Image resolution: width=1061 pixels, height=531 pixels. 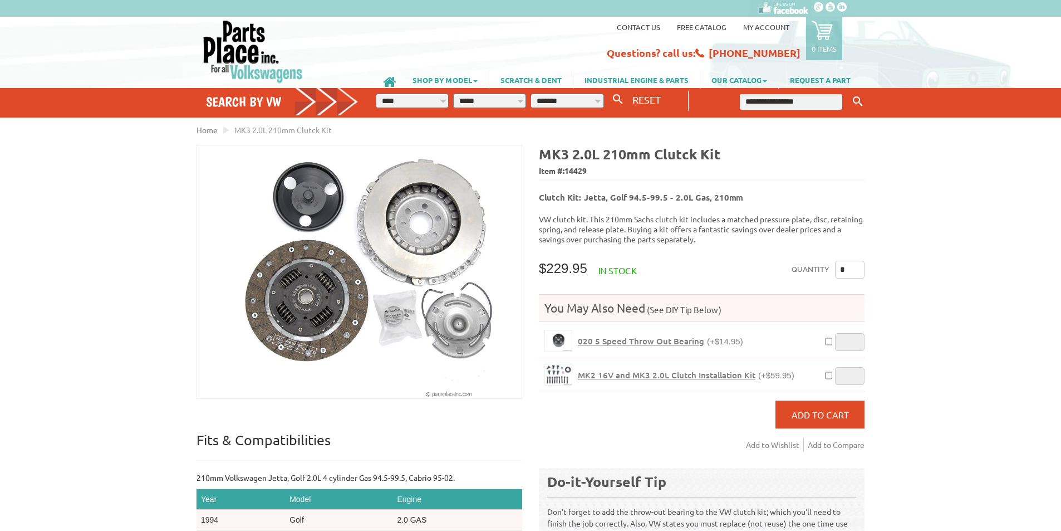 I want to click on button: Add to Cart, so click(x=820, y=414).